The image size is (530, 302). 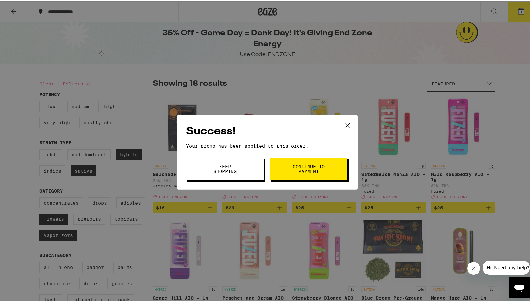 What do you see at coordinates (267, 130) in the screenshot?
I see `h2: Success!` at bounding box center [267, 130].